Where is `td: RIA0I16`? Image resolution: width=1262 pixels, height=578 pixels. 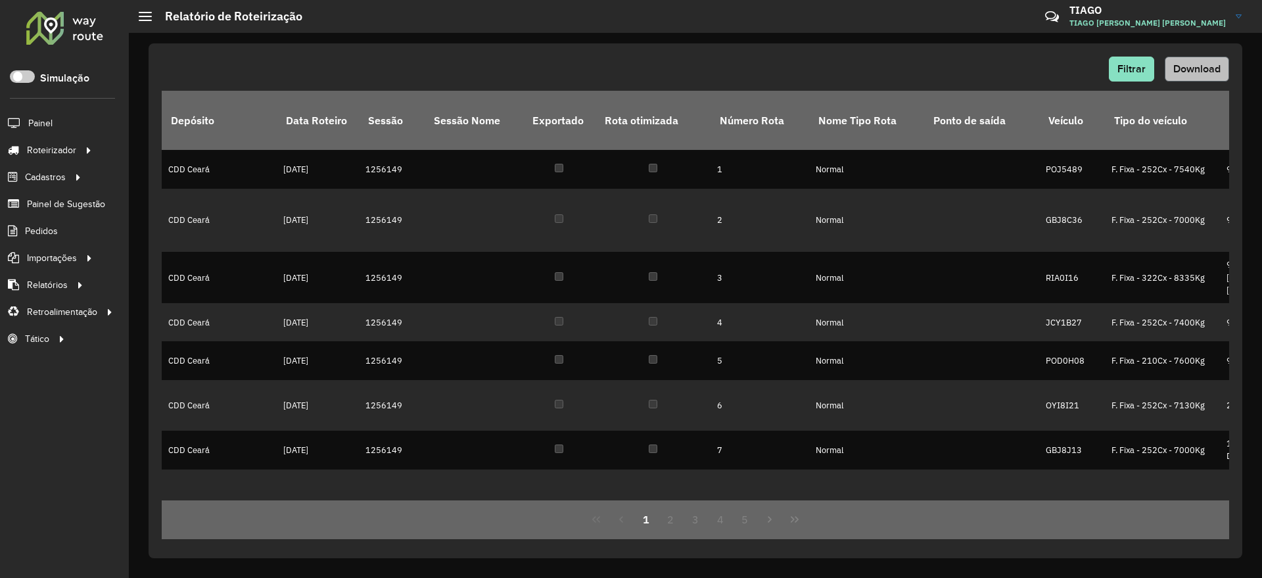
td: RIA0I16 is located at coordinates (1072, 277).